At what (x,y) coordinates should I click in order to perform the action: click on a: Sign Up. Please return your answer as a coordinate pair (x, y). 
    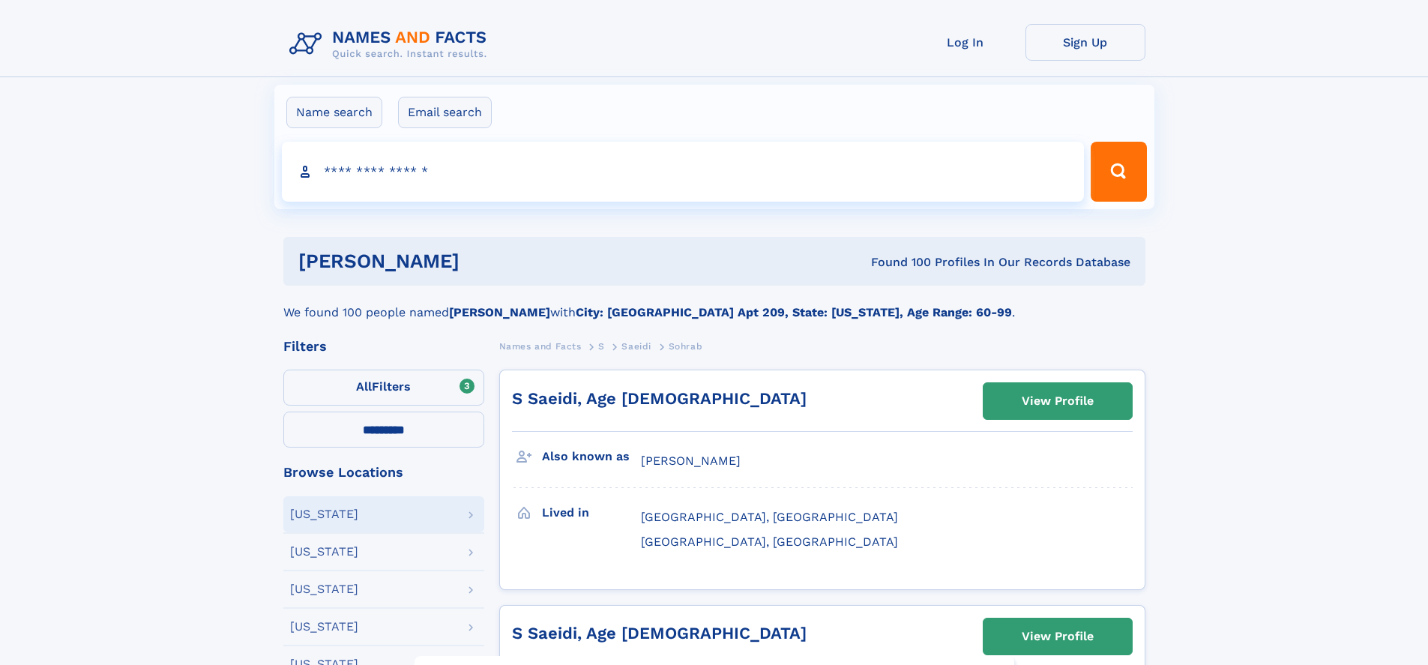
    Looking at the image, I should click on (1086, 42).